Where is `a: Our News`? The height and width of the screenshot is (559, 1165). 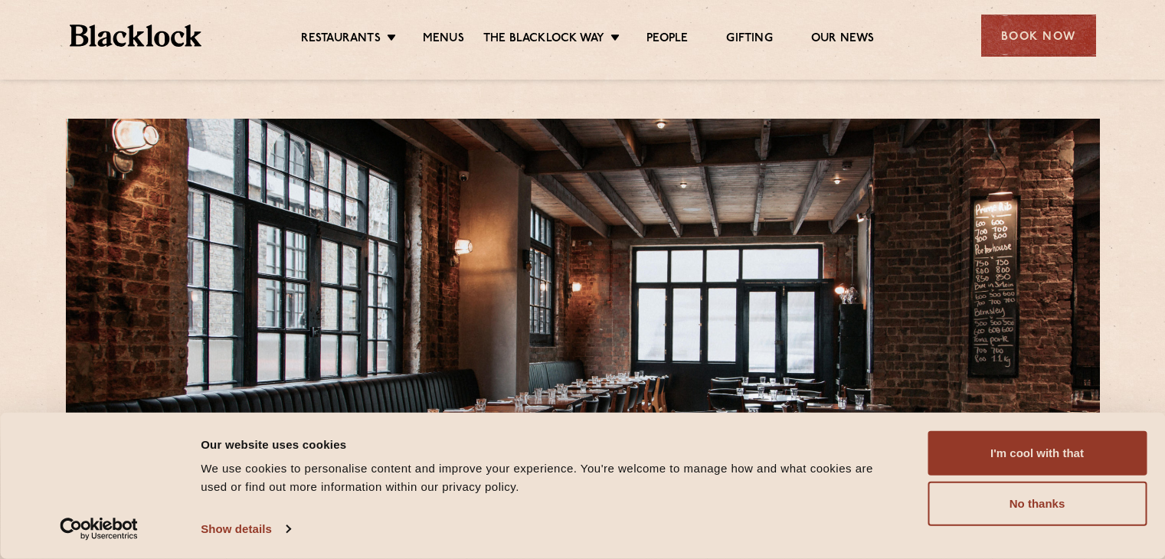 a: Our News is located at coordinates (843, 40).